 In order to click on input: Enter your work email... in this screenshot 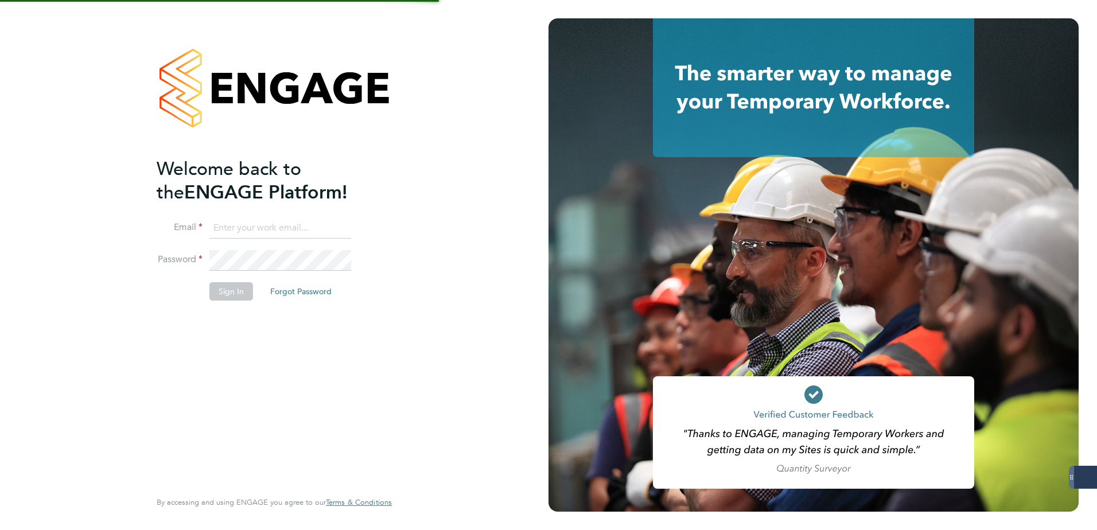, I will do `click(280, 228)`.